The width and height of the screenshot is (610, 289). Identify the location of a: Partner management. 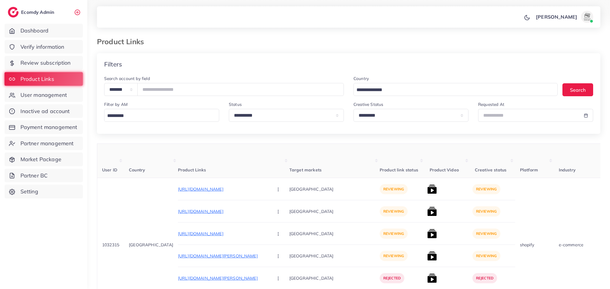
(44, 144).